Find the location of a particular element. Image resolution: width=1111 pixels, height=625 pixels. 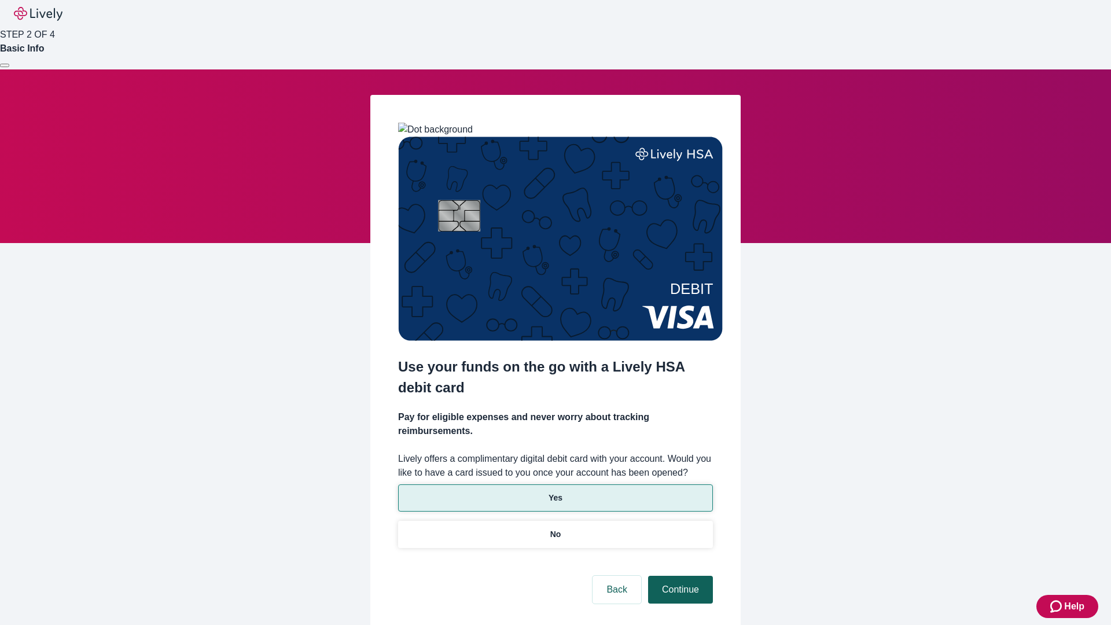

button: Zendesk support iconHelp is located at coordinates (1067, 607).